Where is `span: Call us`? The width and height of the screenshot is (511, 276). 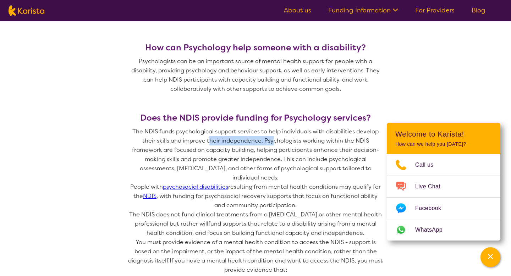 span: Call us is located at coordinates (428, 165).